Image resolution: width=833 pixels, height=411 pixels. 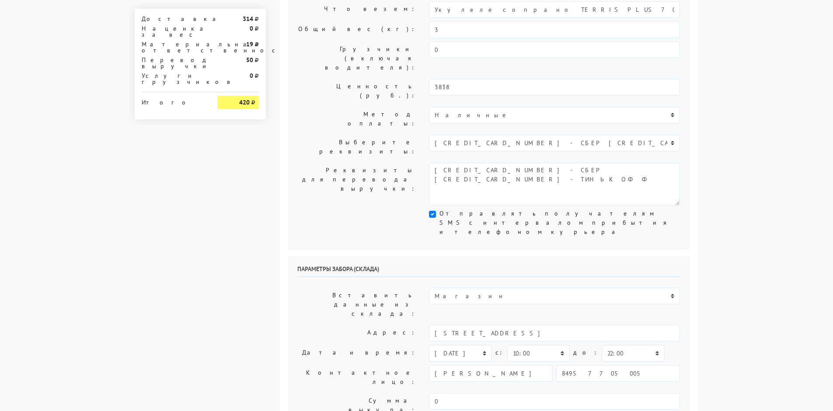 I want to click on label: Отправлять получателям SMS с интервалом прибытия и телефоном курьера, so click(x=560, y=223).